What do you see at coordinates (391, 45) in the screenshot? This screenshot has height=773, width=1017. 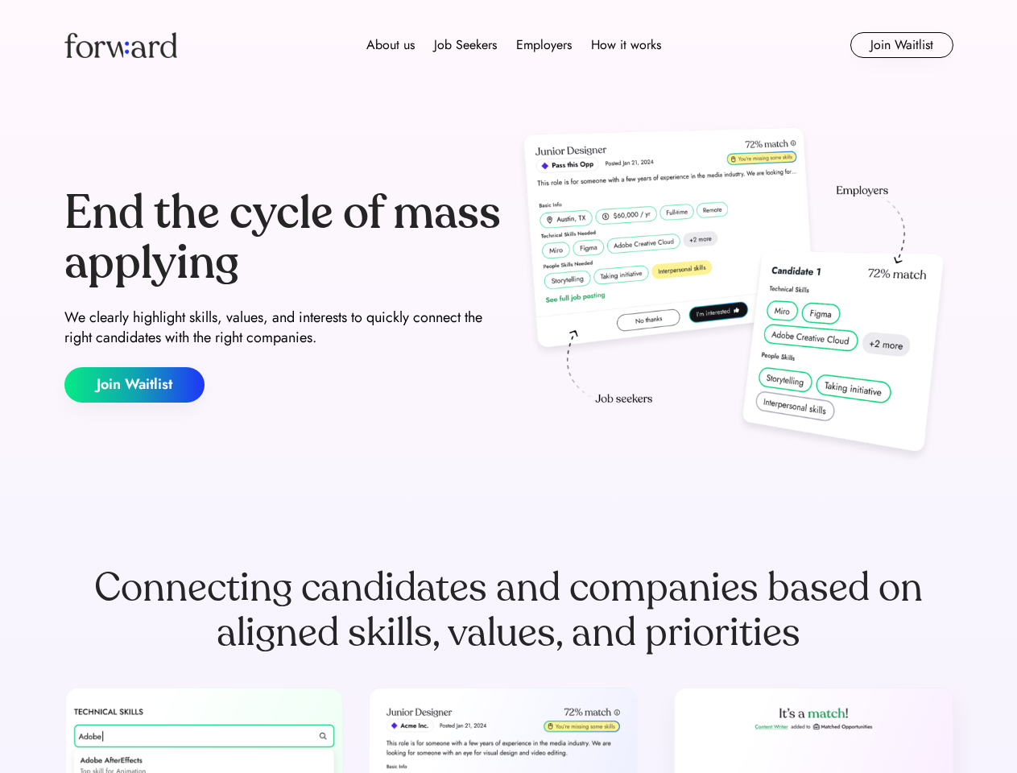 I see `div: About us` at bounding box center [391, 45].